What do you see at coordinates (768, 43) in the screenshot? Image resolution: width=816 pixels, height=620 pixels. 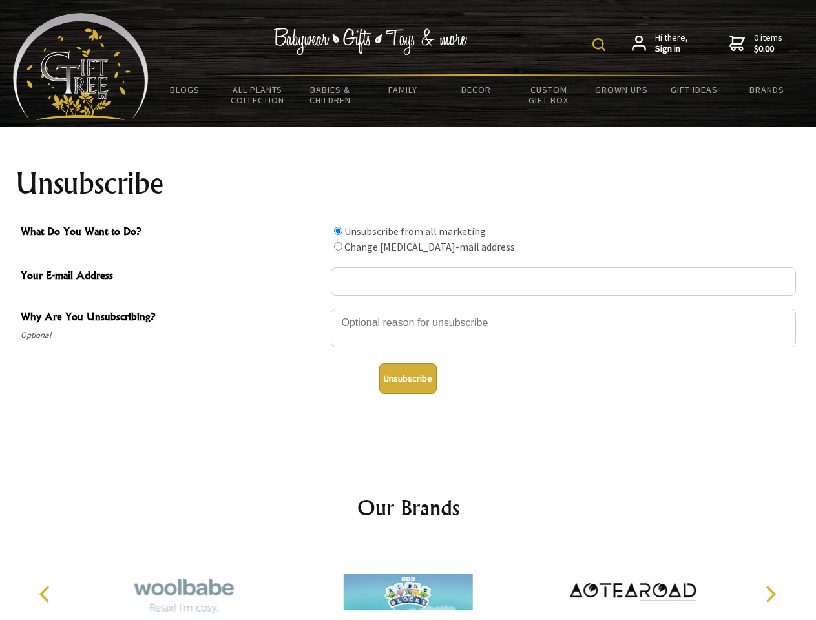 I see `span: 0 items` at bounding box center [768, 43].